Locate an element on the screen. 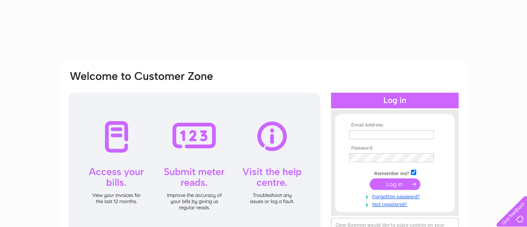  a: Not registered? is located at coordinates (396, 204).